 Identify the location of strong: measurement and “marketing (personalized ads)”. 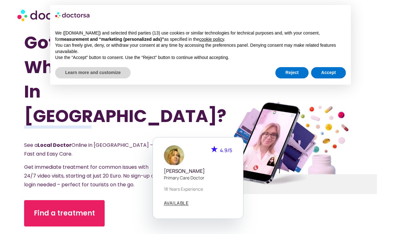
(112, 39).